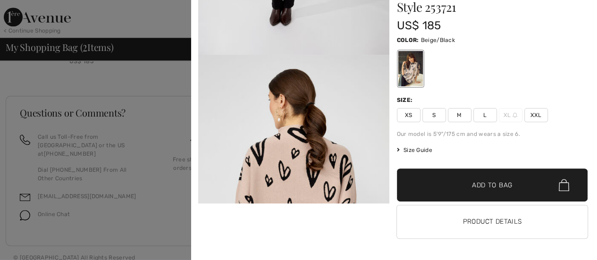  Describe the element at coordinates (415, 150) in the screenshot. I see `span: Size Guide` at that location.